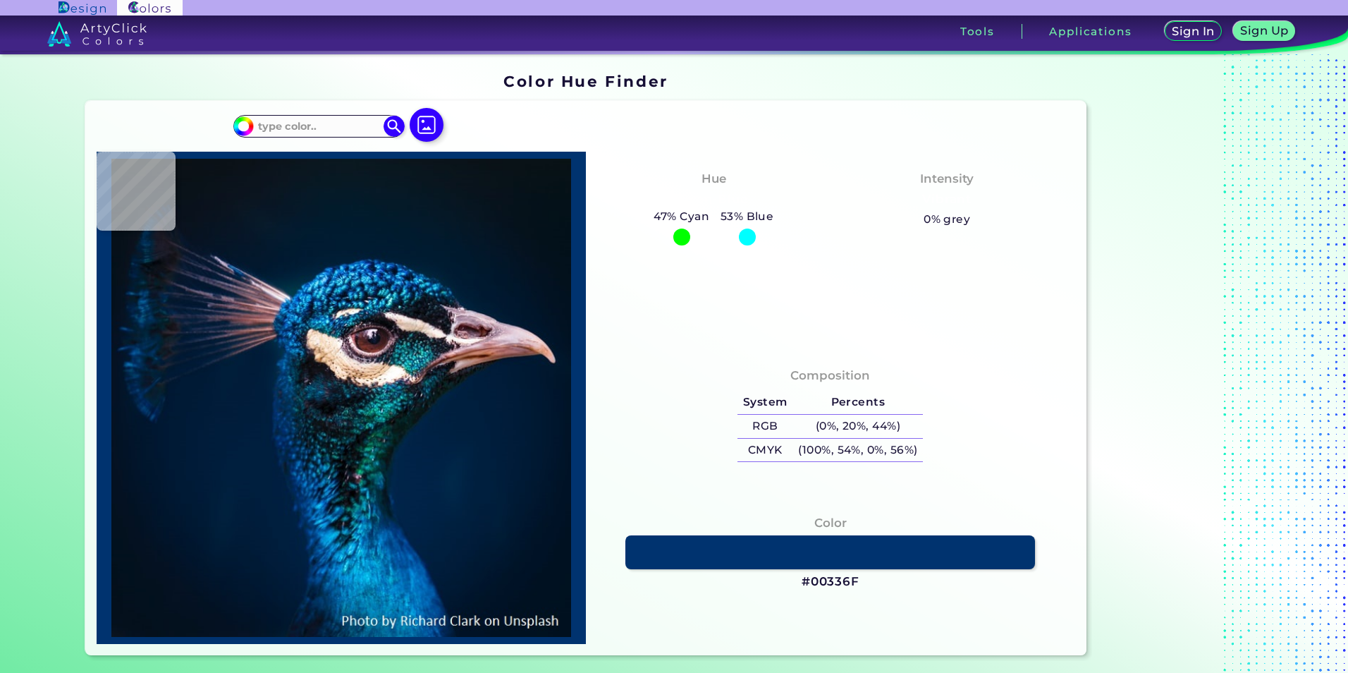 This screenshot has width=1348, height=673. I want to click on input: type color.., so click(319, 126).